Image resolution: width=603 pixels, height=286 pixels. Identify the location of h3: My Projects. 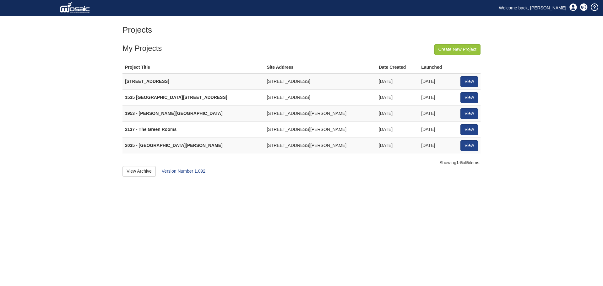
(302, 48).